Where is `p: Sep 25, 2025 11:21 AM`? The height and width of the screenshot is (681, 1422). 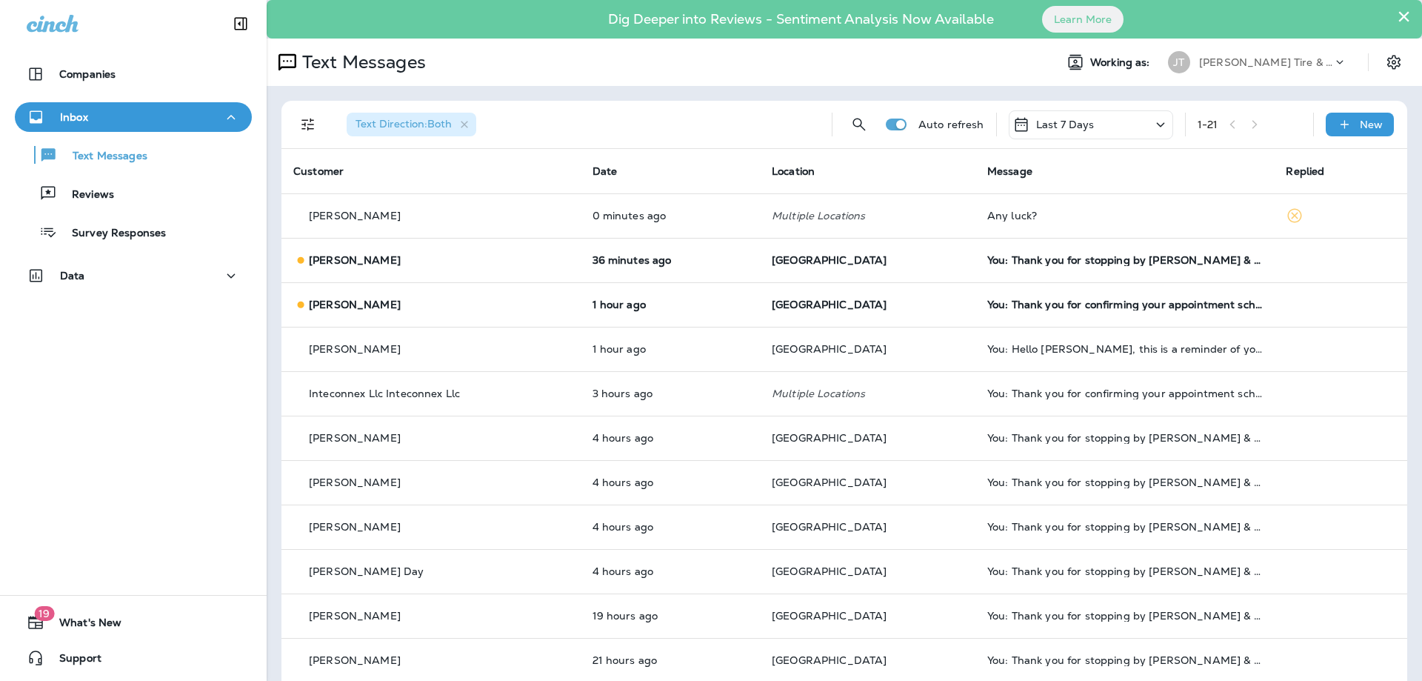
p: Sep 25, 2025 11:21 AM is located at coordinates (670, 304).